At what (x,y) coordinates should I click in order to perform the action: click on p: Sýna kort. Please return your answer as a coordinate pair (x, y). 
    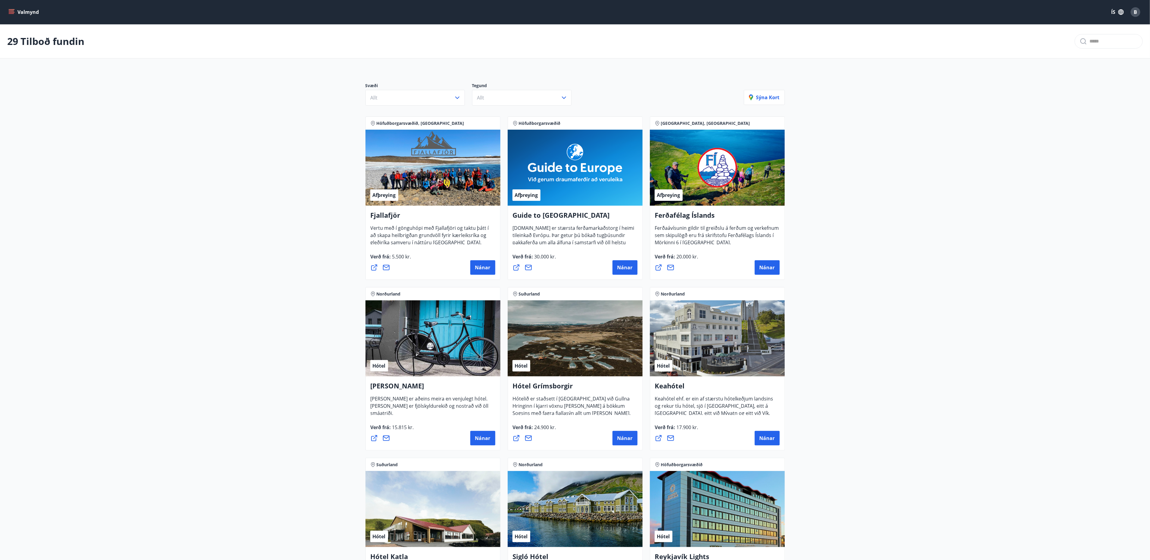
    Looking at the image, I should click on (765, 97).